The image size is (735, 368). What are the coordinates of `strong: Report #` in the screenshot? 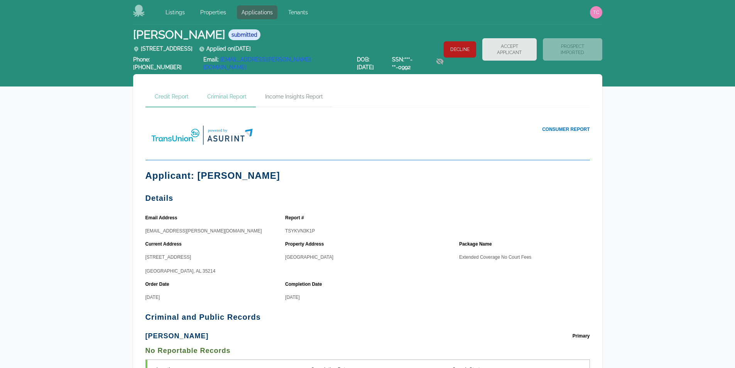 It's located at (295, 218).